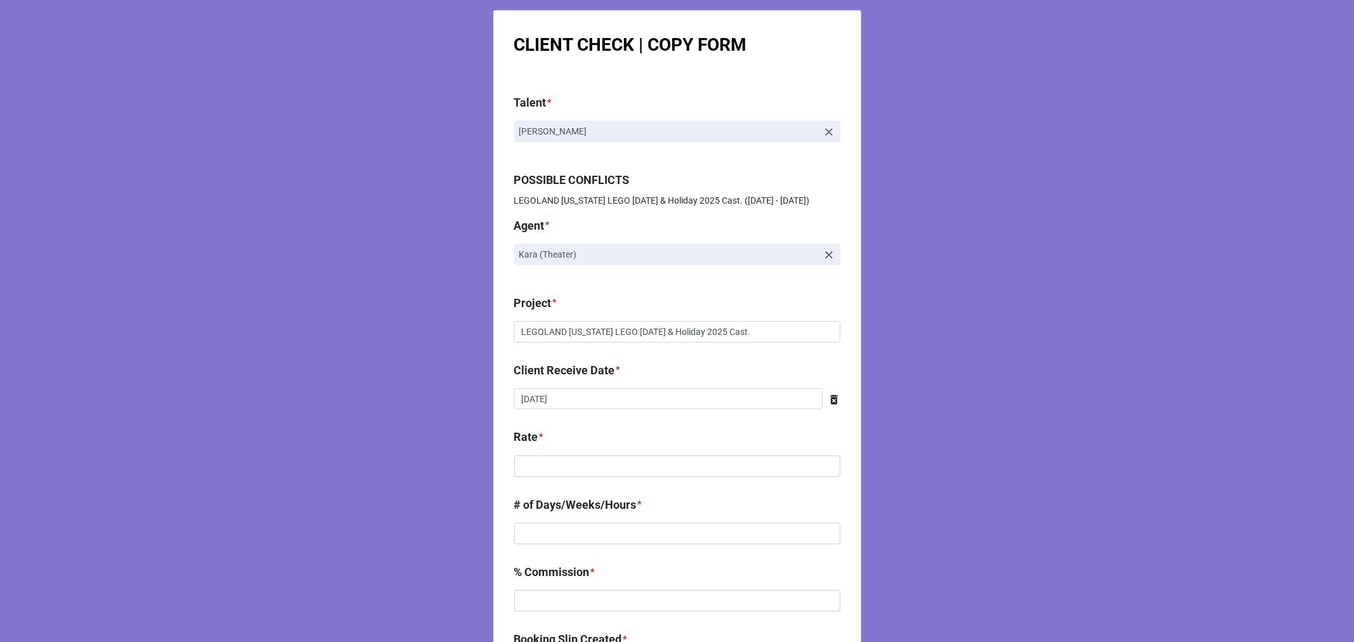  What do you see at coordinates (575, 505) in the screenshot?
I see `label: # of Days/Weeks/Hours` at bounding box center [575, 505].